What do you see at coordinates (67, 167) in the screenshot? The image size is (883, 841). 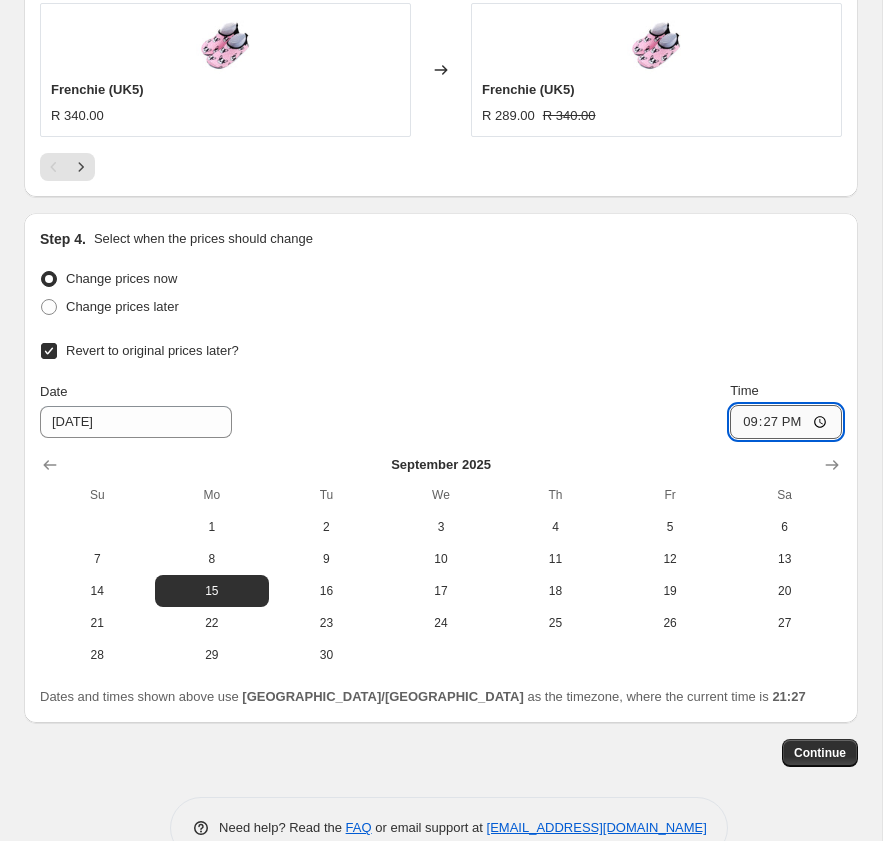 I see `nav: Pagination` at bounding box center [67, 167].